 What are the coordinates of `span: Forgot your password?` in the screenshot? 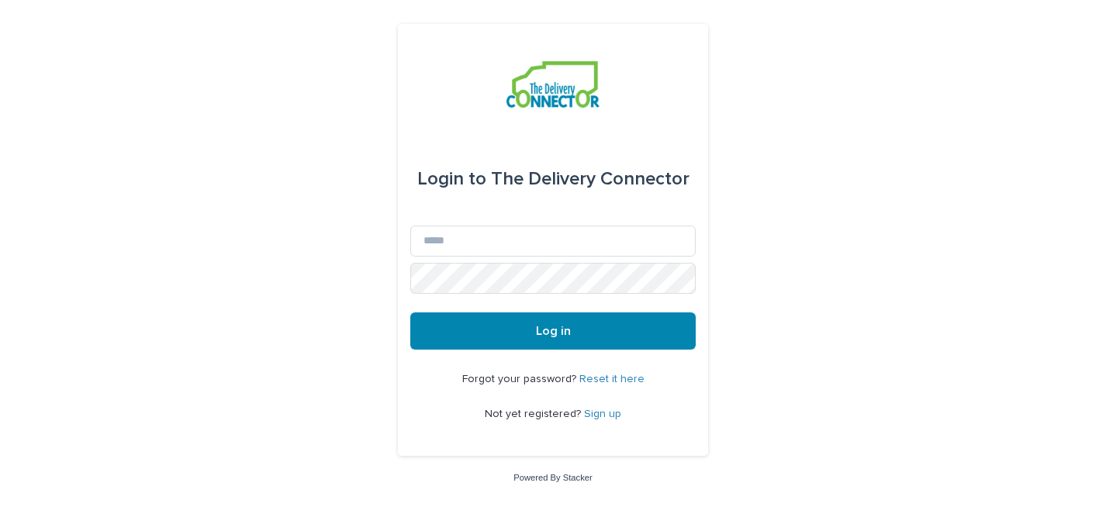 It's located at (520, 379).